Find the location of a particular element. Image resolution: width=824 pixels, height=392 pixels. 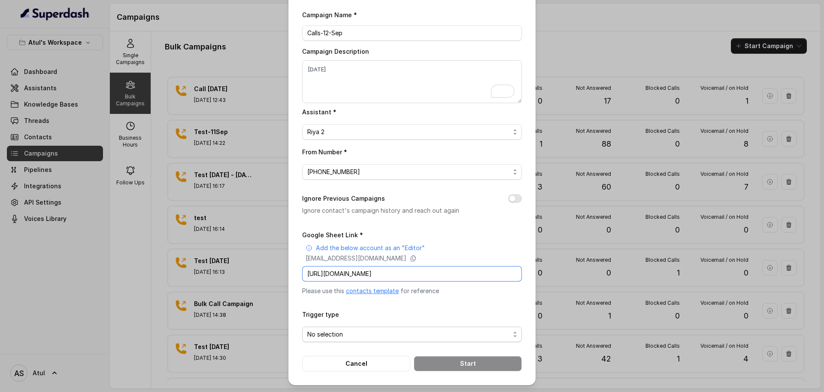

p: Ignore contact's campaign history and reach out again is located at coordinates (398, 210).